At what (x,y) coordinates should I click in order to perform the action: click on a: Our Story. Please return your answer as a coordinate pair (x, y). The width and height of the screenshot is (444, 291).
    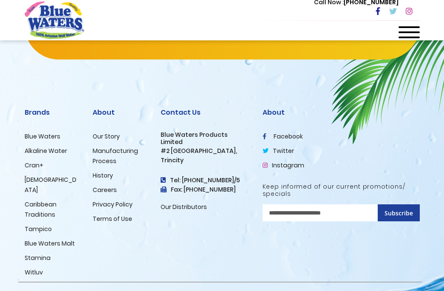
    Looking at the image, I should click on (106, 136).